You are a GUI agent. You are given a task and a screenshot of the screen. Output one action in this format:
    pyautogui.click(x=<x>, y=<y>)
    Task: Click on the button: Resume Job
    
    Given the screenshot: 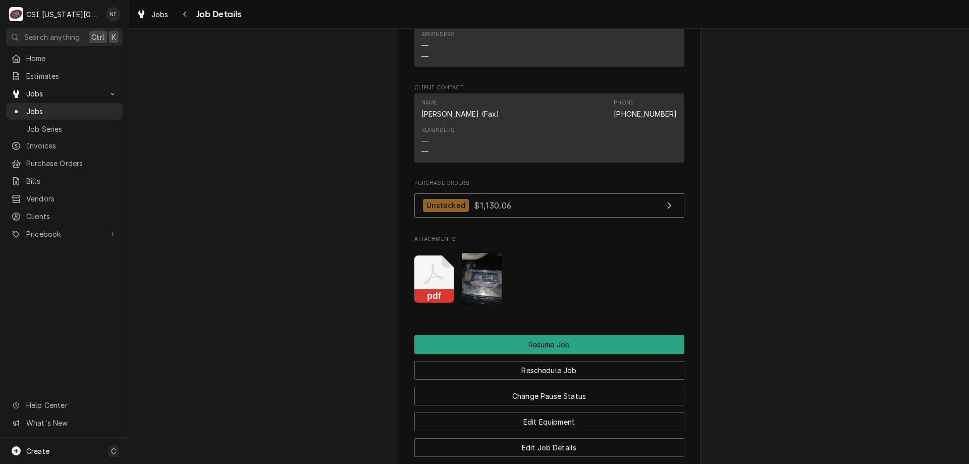 What is the action you would take?
    pyautogui.click(x=549, y=344)
    